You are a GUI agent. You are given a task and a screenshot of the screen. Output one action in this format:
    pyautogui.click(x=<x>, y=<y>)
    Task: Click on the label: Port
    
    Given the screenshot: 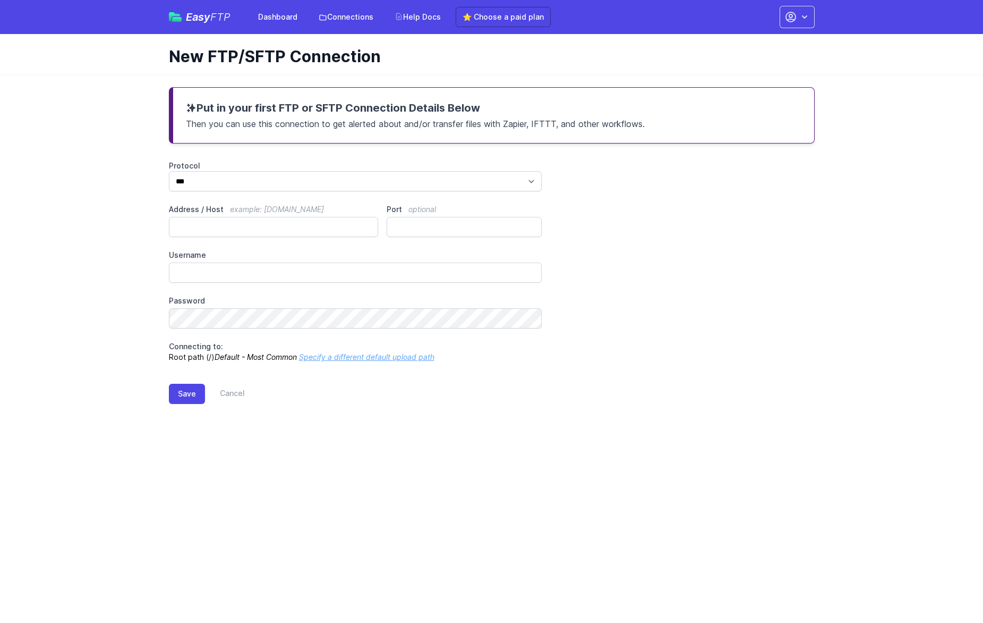 What is the action you would take?
    pyautogui.click(x=464, y=209)
    